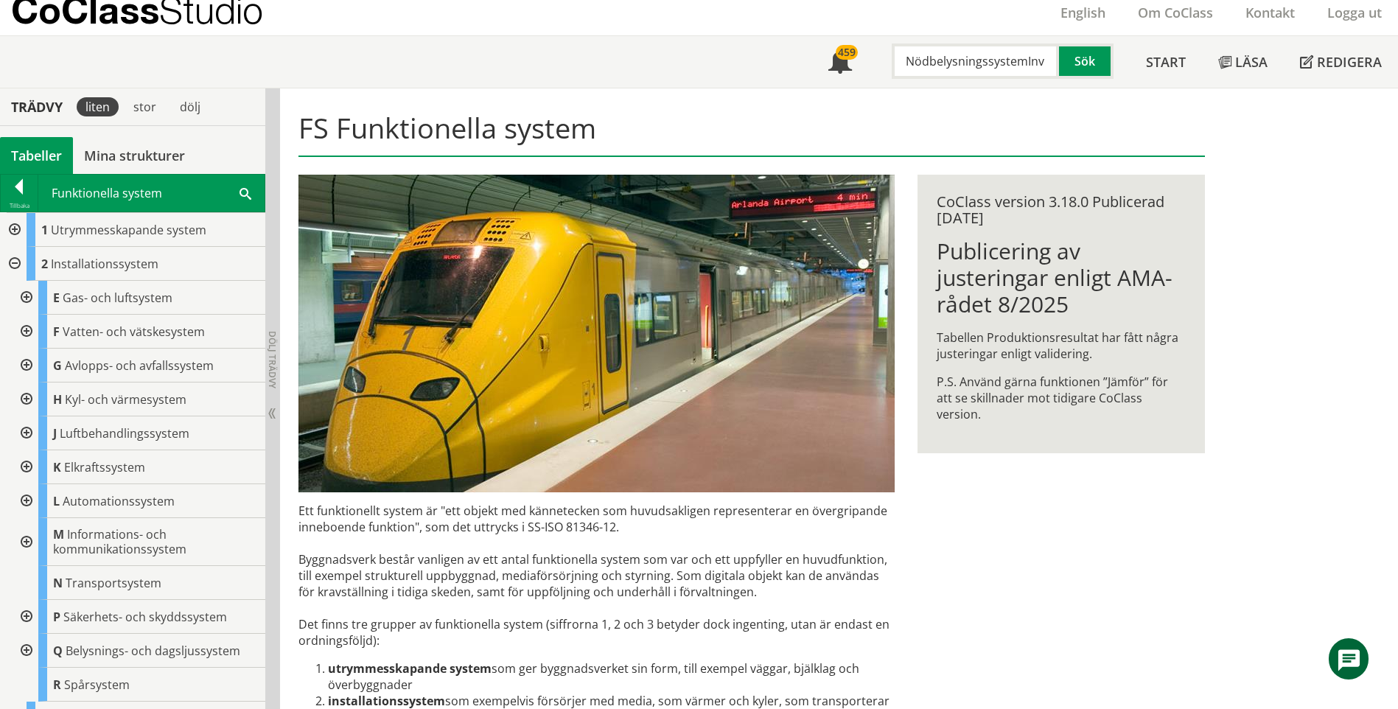 This screenshot has width=1398, height=709. What do you see at coordinates (57, 467) in the screenshot?
I see `span: K` at bounding box center [57, 467].